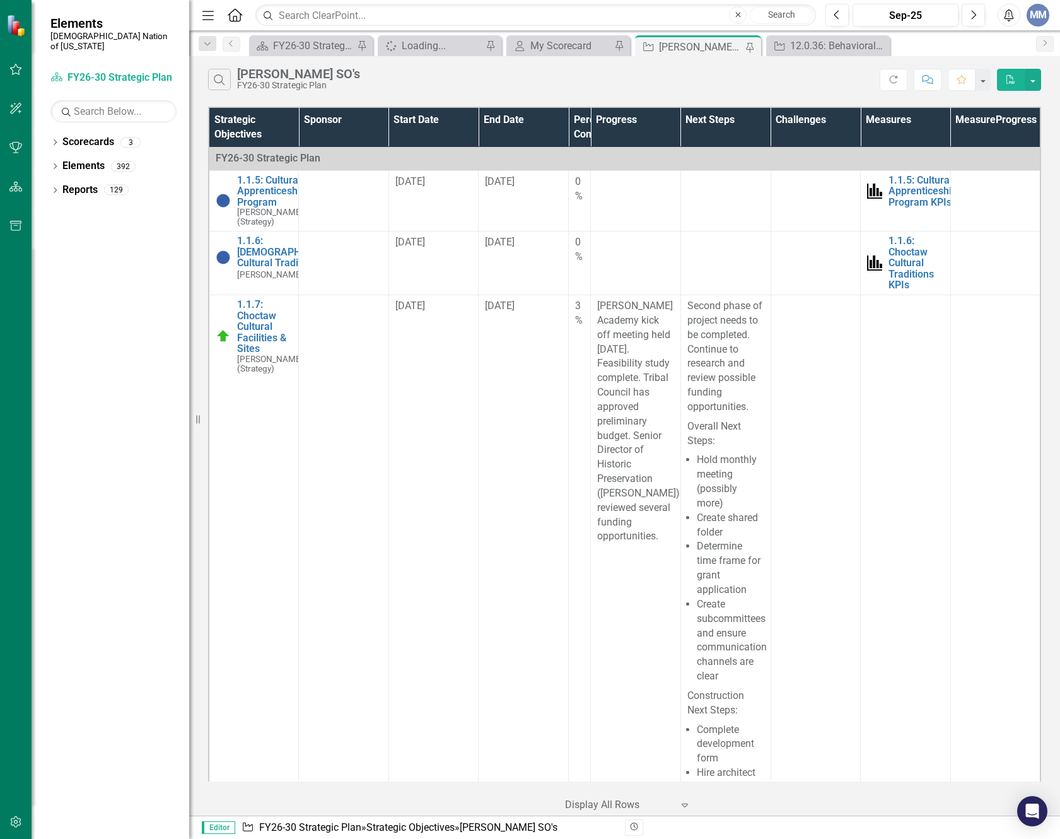 Image resolution: width=1060 pixels, height=839 pixels. I want to click on a: Reports, so click(80, 190).